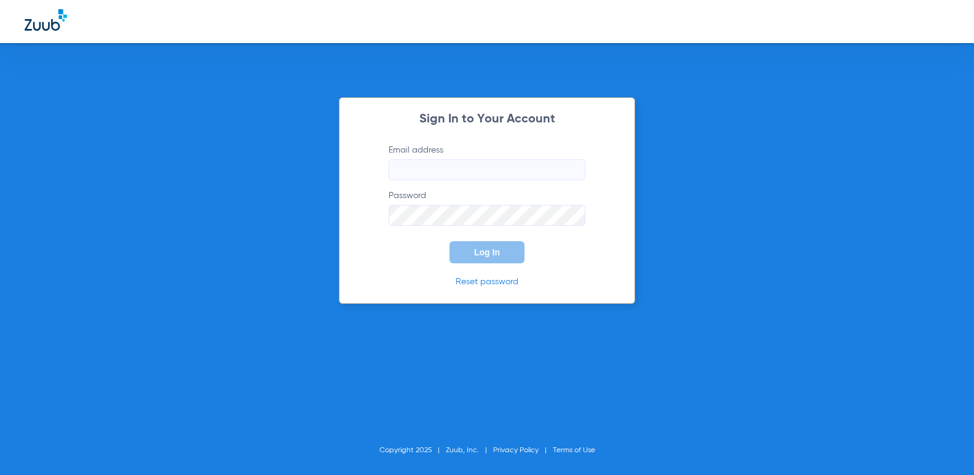  I want to click on input: Email address, so click(487, 170).